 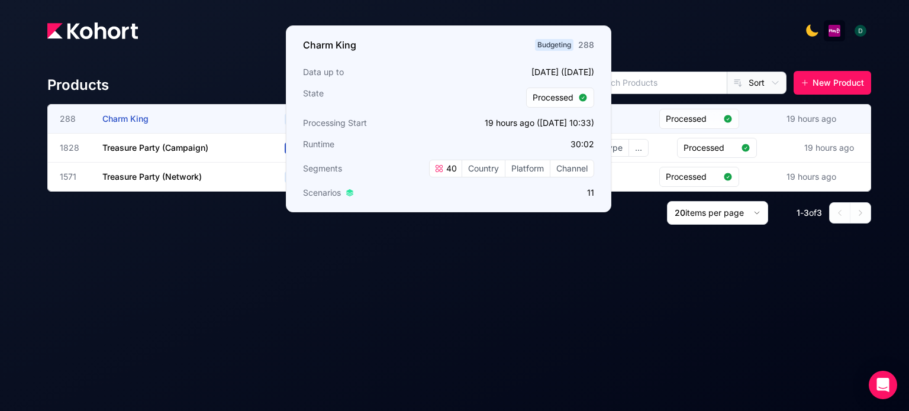 What do you see at coordinates (649, 83) in the screenshot?
I see `input: Search Products` at bounding box center [649, 83].